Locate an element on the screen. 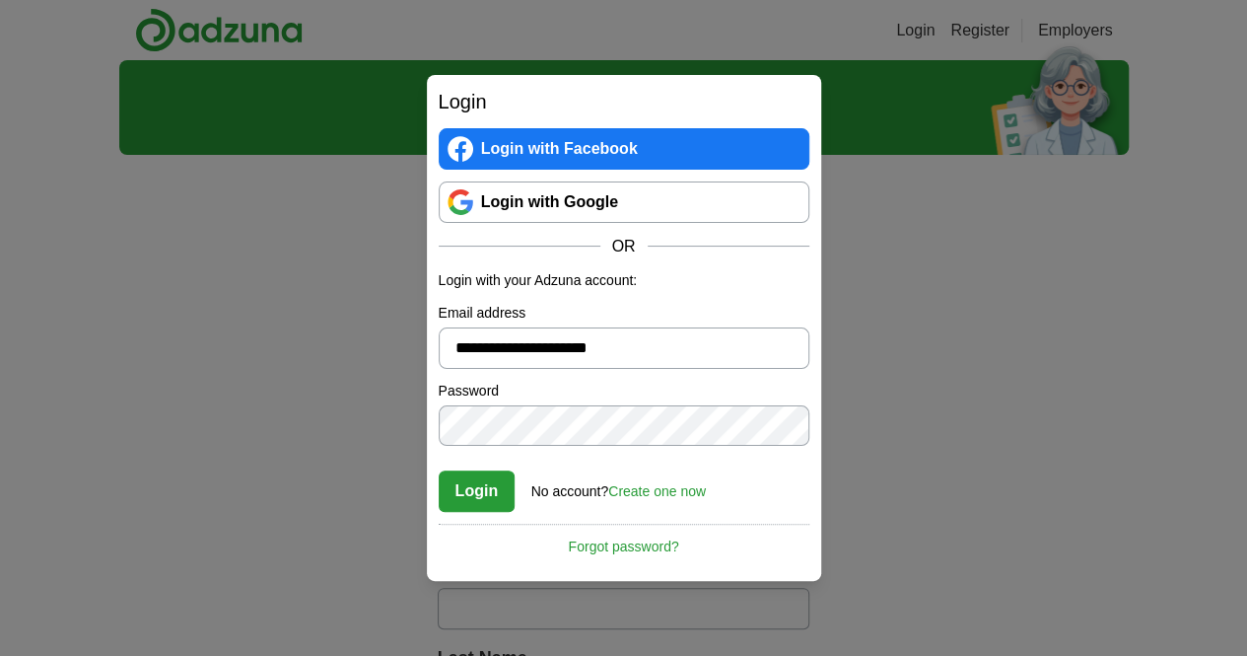 This screenshot has height=656, width=1247. a: Forgot password? is located at coordinates (624, 540).